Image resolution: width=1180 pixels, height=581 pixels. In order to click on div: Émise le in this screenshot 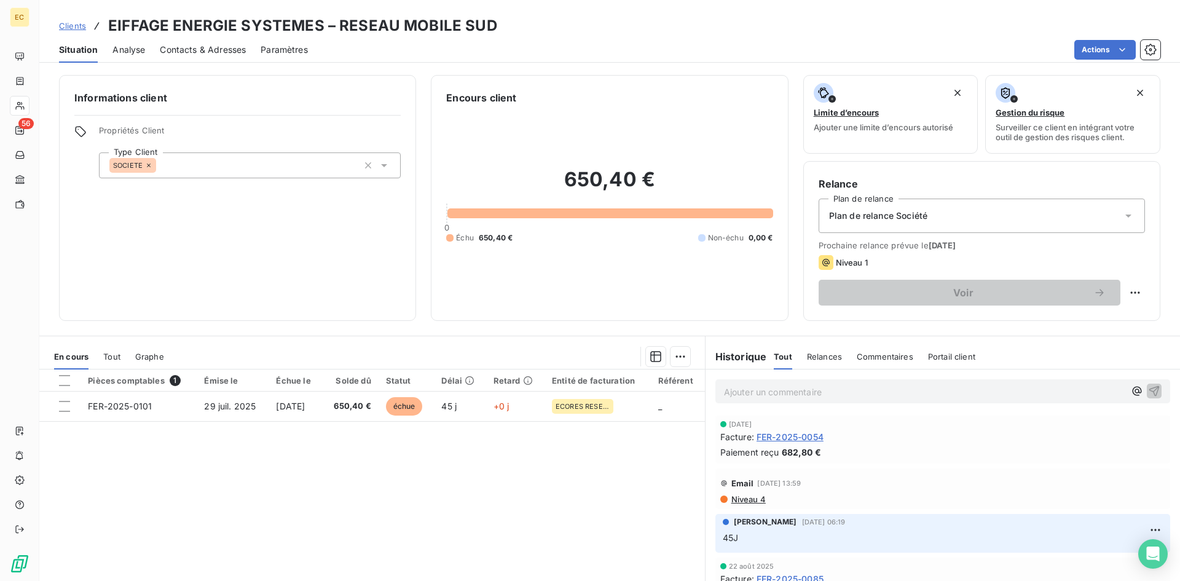, I will do `click(232, 381)`.